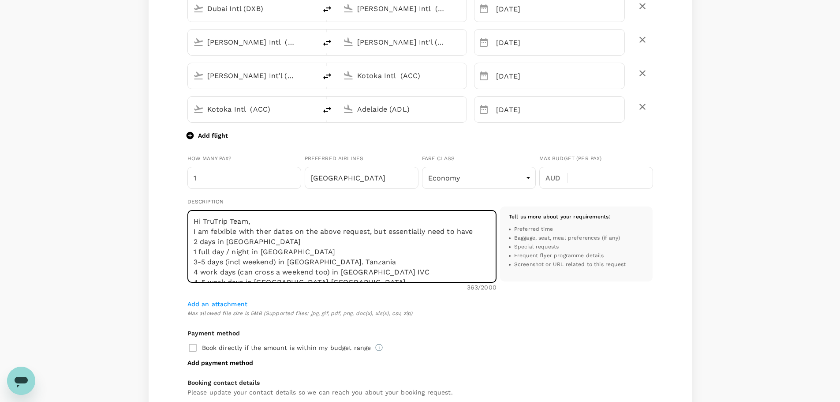 Image resolution: width=840 pixels, height=402 pixels. I want to click on span: Preferred time, so click(534, 229).